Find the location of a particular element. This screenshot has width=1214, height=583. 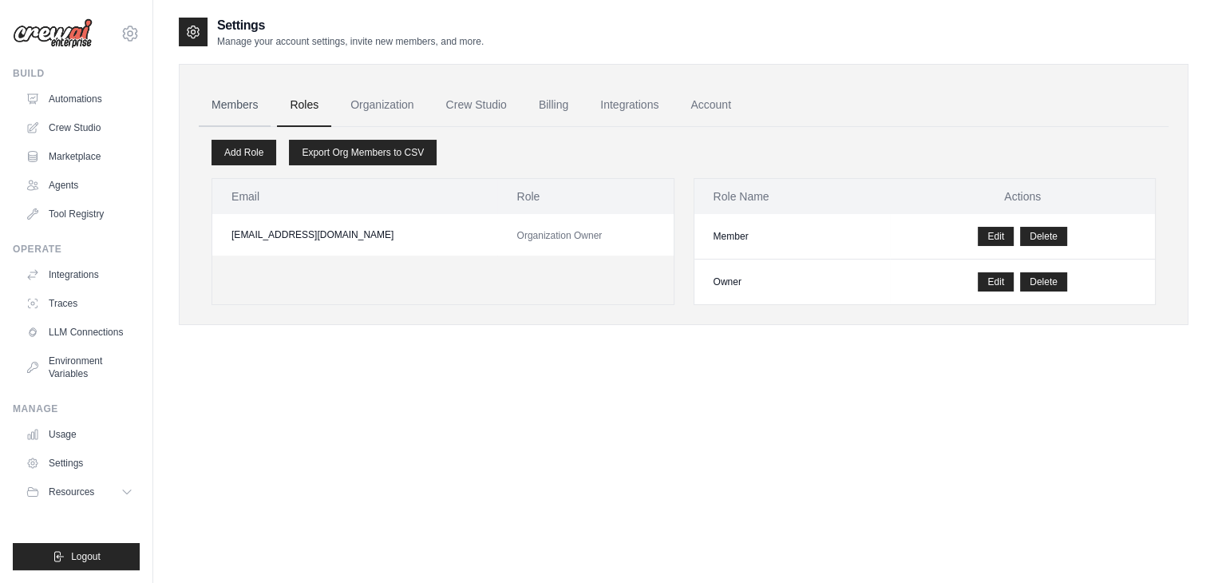

a: Account is located at coordinates (710, 105).